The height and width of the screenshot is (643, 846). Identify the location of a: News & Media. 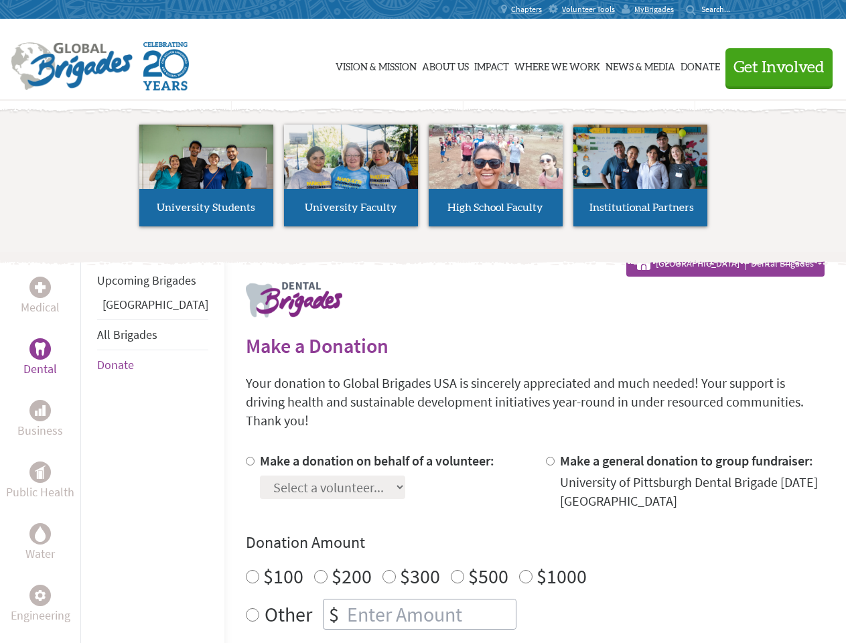
(641, 65).